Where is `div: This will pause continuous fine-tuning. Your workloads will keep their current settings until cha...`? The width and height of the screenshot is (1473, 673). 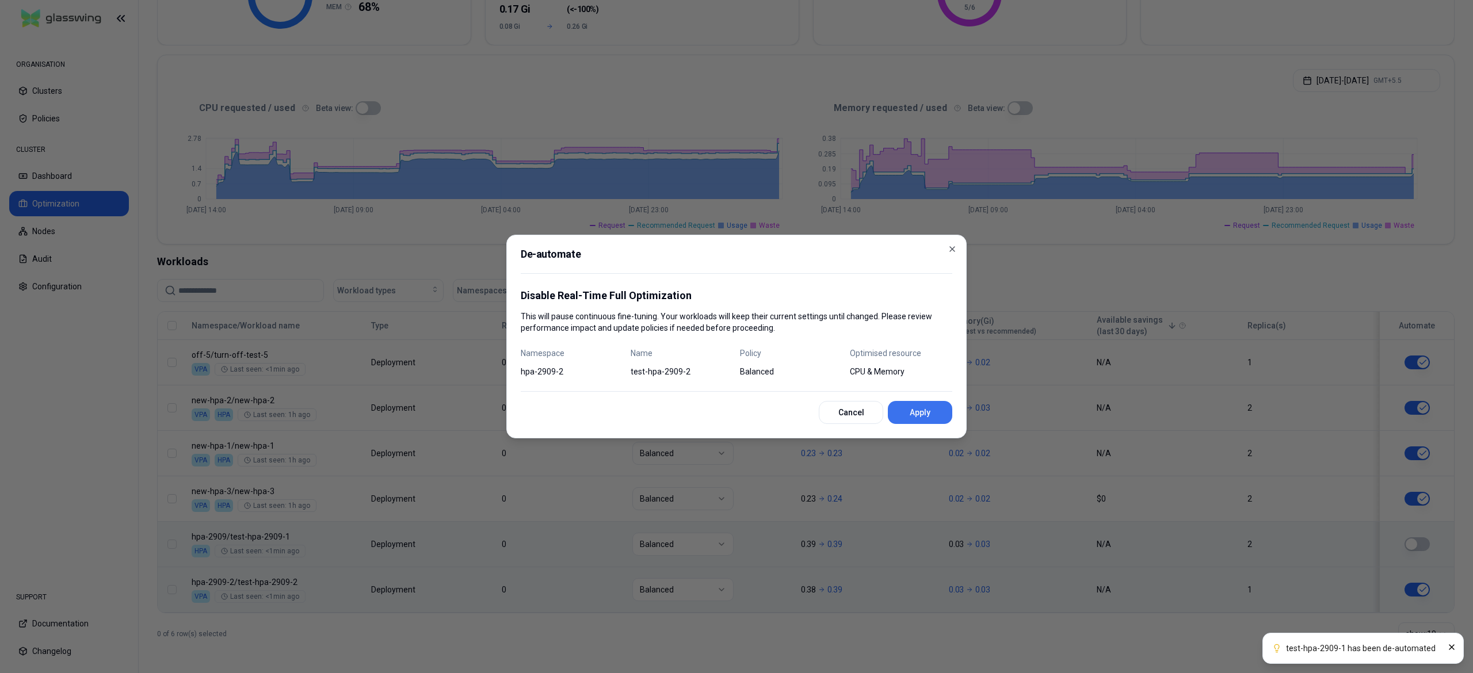
div: This will pause continuous fine-tuning. Your workloads will keep their current settings until cha... is located at coordinates (737, 311).